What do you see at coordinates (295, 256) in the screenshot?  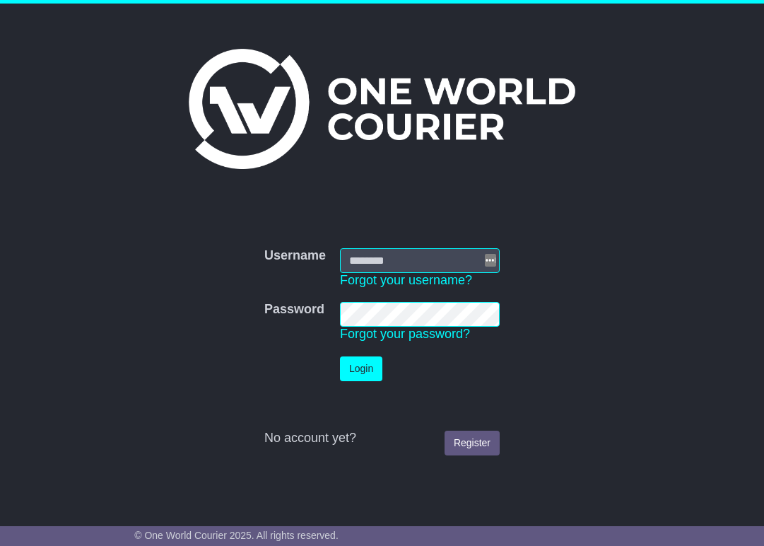 I see `label: Username` at bounding box center [295, 256].